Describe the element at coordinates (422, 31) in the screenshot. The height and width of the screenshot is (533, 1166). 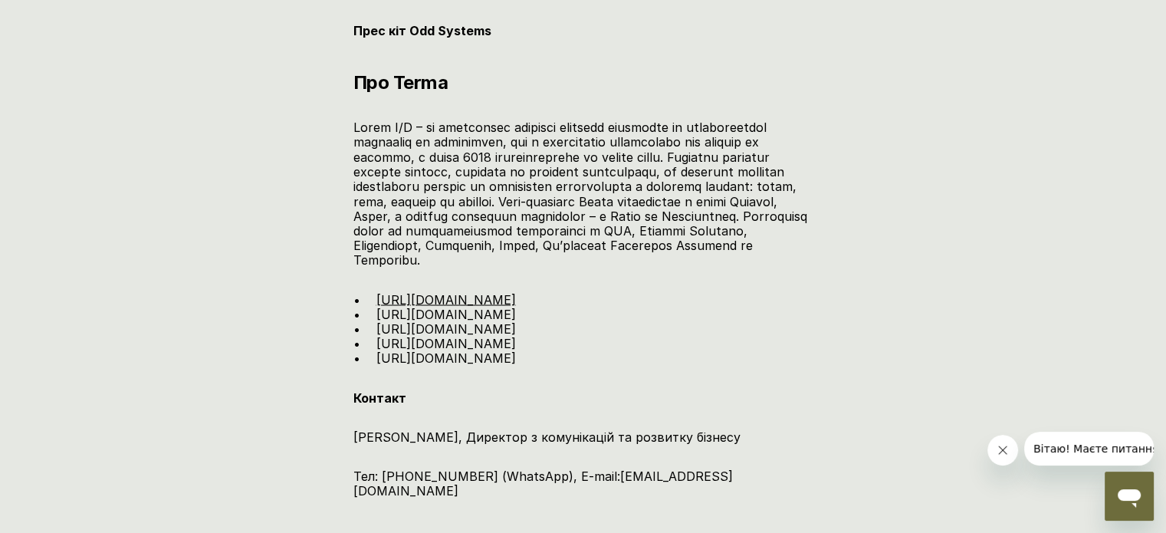
I see `a: Прес кіт Odd Systems` at that location.